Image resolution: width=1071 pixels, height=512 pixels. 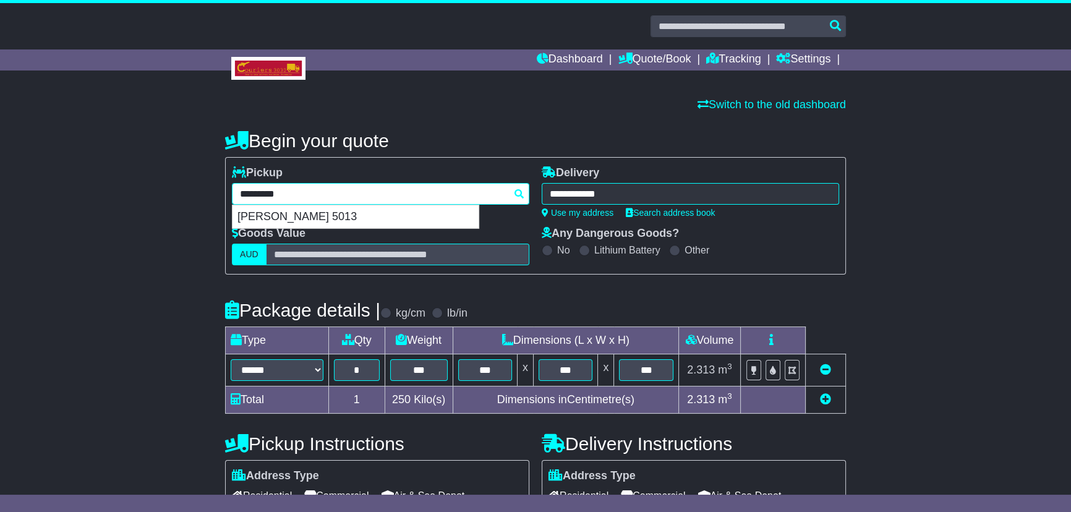 What do you see at coordinates (610, 234) in the screenshot?
I see `label: Any Dangerous Goods?` at bounding box center [610, 234].